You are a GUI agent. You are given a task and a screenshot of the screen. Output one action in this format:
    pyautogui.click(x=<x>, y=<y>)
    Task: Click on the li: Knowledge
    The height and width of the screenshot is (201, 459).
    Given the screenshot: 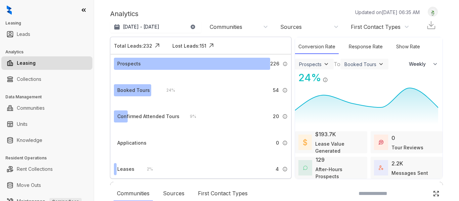 What is the action you would take?
    pyautogui.click(x=47, y=141)
    